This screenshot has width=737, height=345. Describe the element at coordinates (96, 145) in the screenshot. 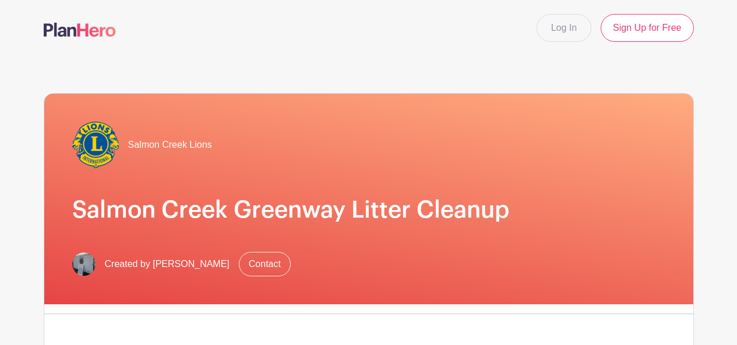

I see `img: lionlogo400-e1522268415706.png` at that location.